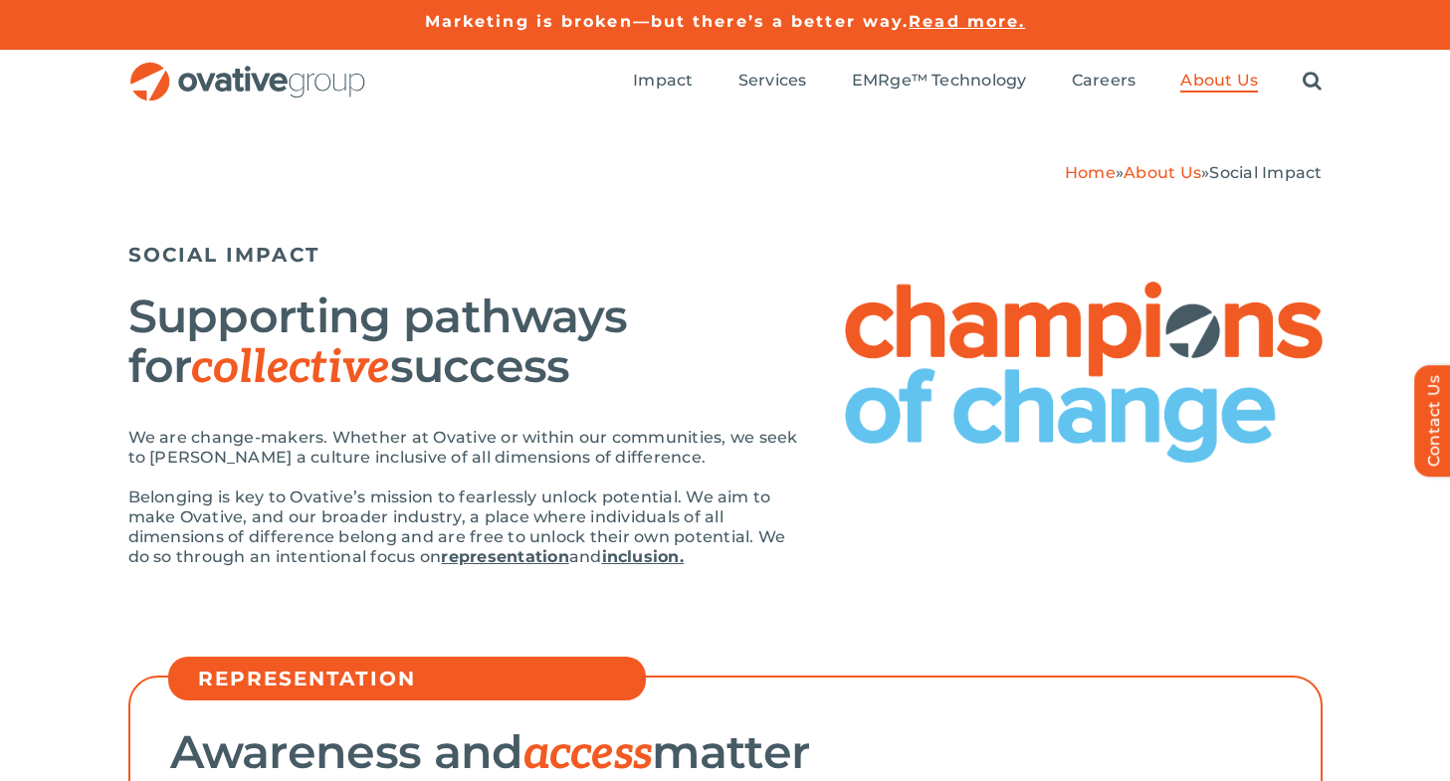  What do you see at coordinates (1104, 81) in the screenshot?
I see `span: Careers` at bounding box center [1104, 81].